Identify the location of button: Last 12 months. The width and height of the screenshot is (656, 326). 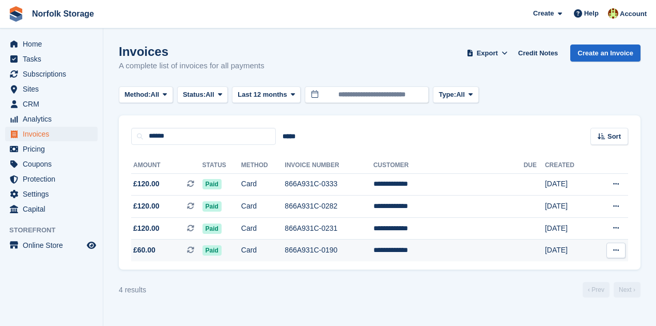
(266, 95).